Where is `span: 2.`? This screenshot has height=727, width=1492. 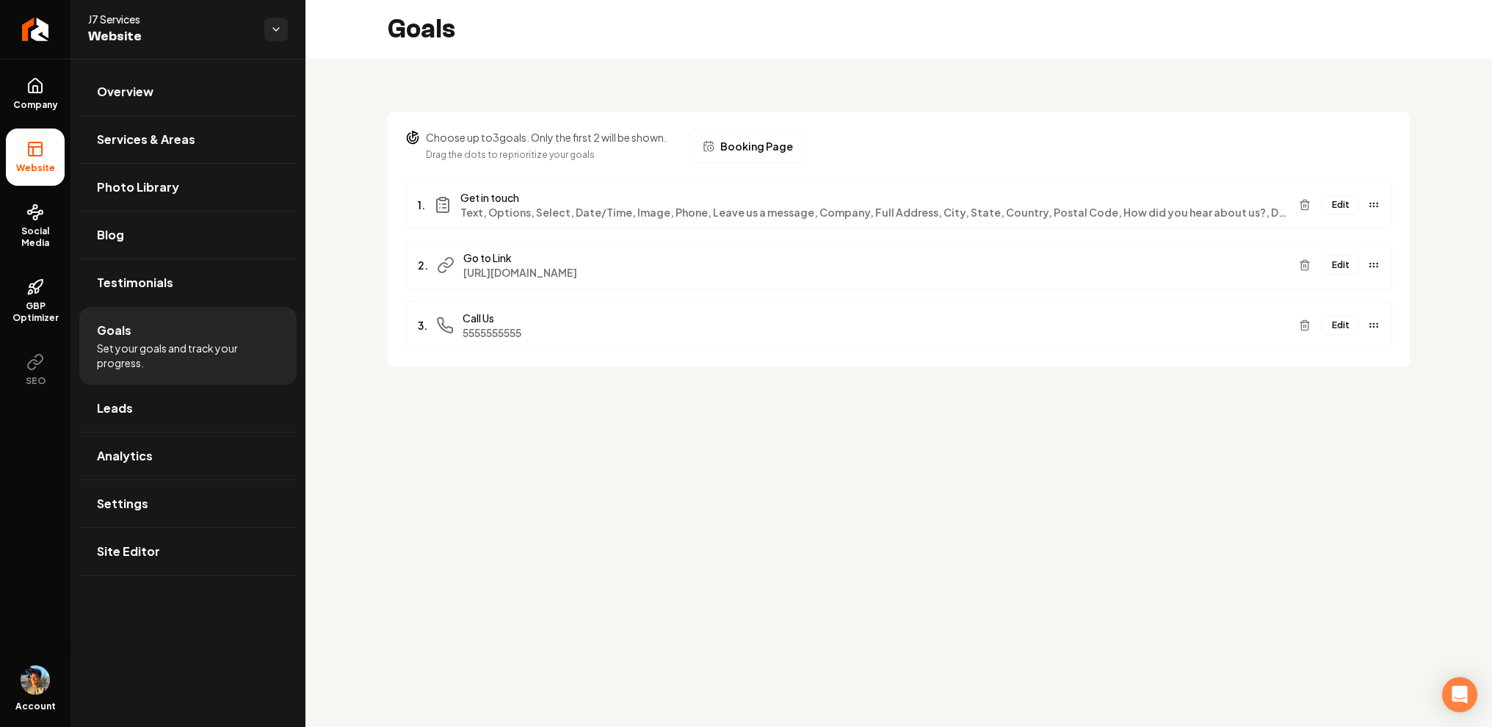 span: 2. is located at coordinates (423, 265).